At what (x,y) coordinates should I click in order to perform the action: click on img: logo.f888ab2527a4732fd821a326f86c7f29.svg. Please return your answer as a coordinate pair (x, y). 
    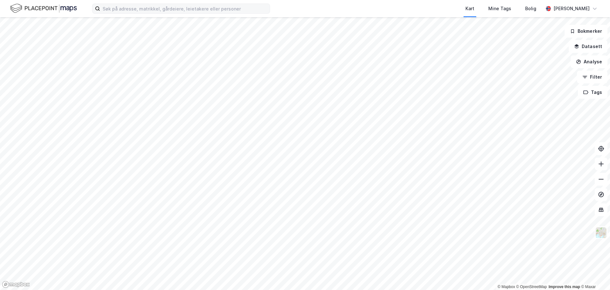
    Looking at the image, I should click on (44, 8).